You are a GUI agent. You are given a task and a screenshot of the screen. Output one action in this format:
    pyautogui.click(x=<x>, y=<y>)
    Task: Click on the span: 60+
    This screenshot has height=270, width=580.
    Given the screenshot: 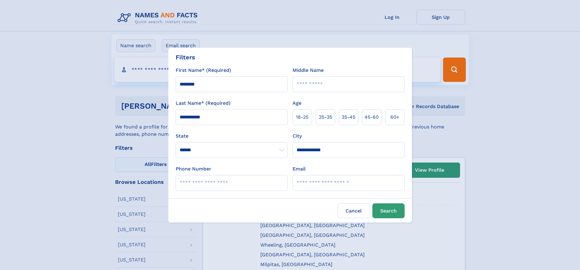 What is the action you would take?
    pyautogui.click(x=395, y=117)
    